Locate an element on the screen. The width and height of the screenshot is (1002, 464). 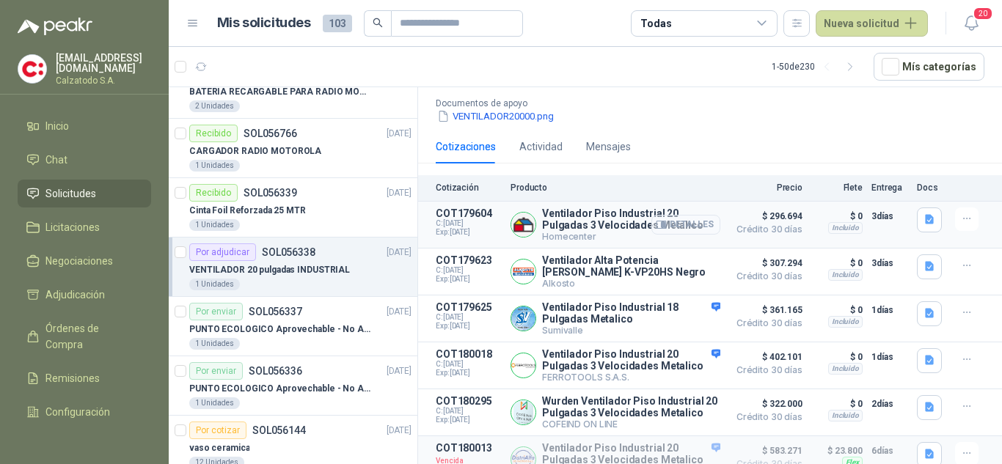
p: COT180295 is located at coordinates (469, 401).